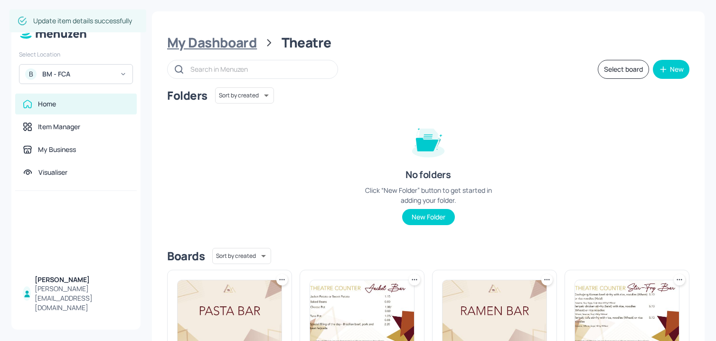  What do you see at coordinates (53, 172) in the screenshot?
I see `div: Visualiser` at bounding box center [53, 172].